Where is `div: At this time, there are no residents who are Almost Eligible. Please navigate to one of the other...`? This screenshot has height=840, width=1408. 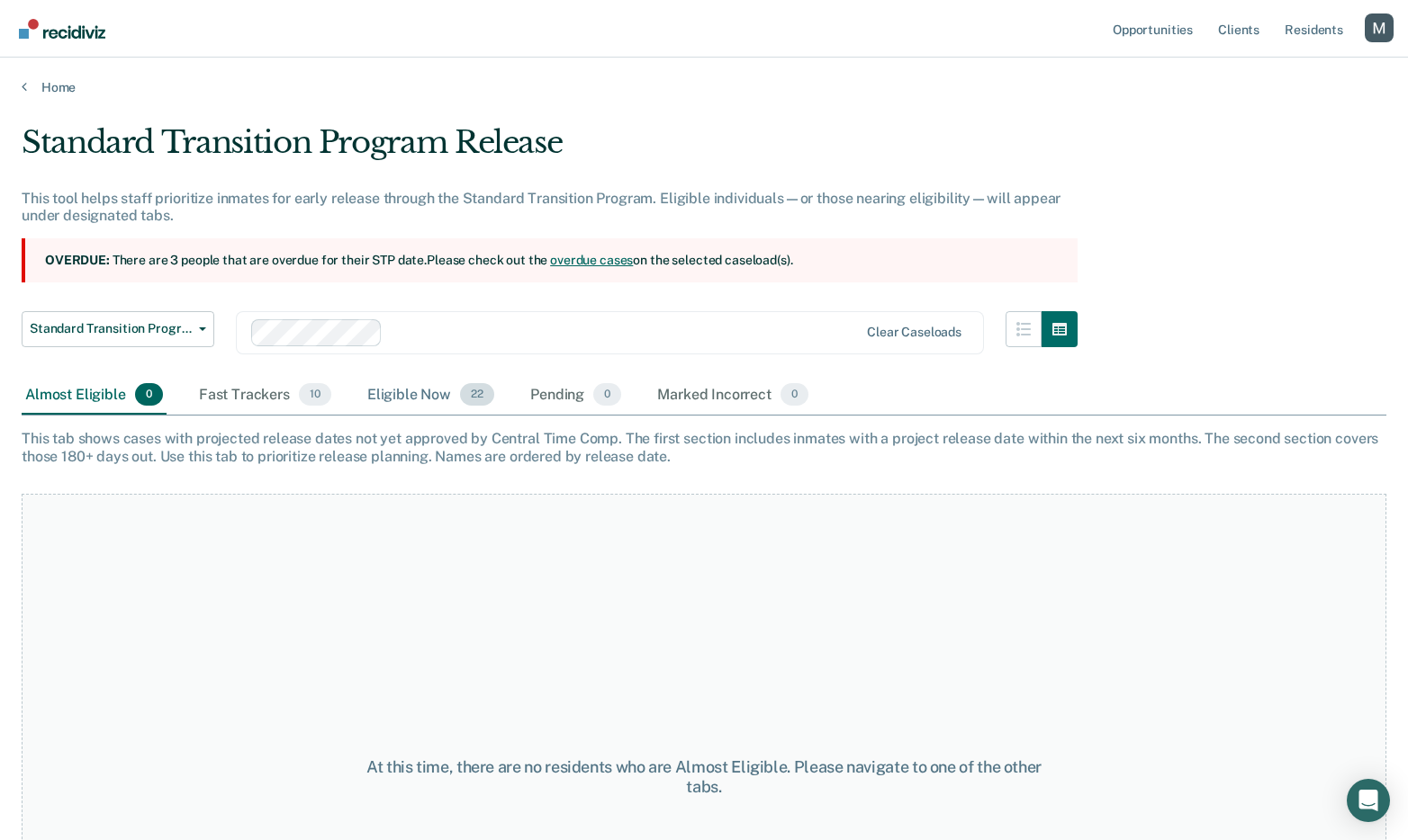
div: At this time, there are no residents who are Almost Eligible. Please navigate to one of the other... is located at coordinates (704, 777).